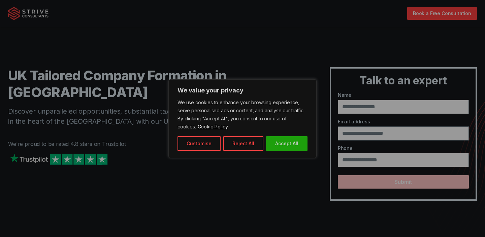 The width and height of the screenshot is (485, 237). I want to click on button: Accept All, so click(287, 144).